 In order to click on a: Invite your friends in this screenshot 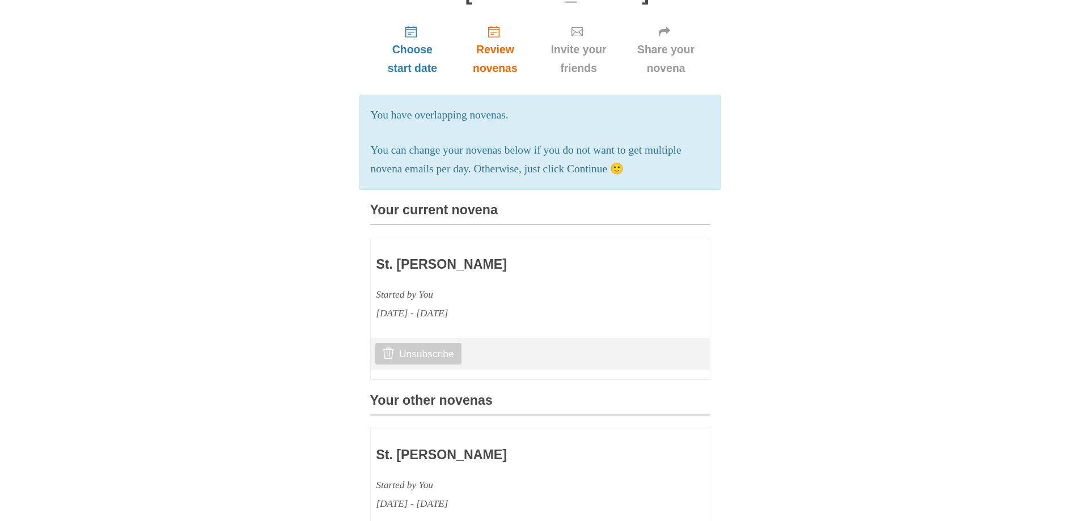, I will do `click(579, 49)`.